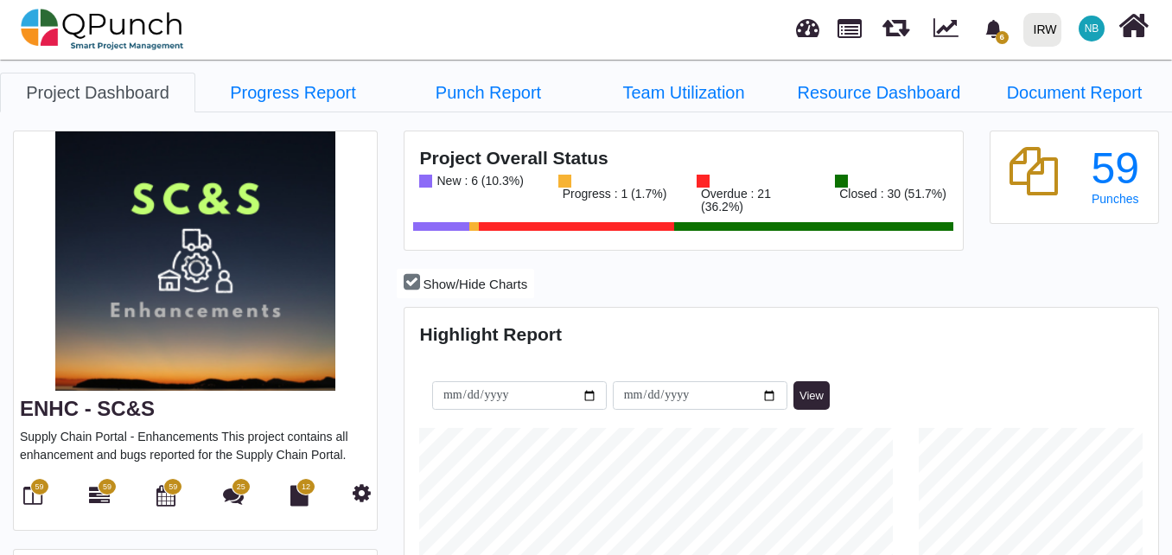 The image size is (1172, 555). Describe the element at coordinates (166, 495) in the screenshot. I see `i: Calendar` at that location.